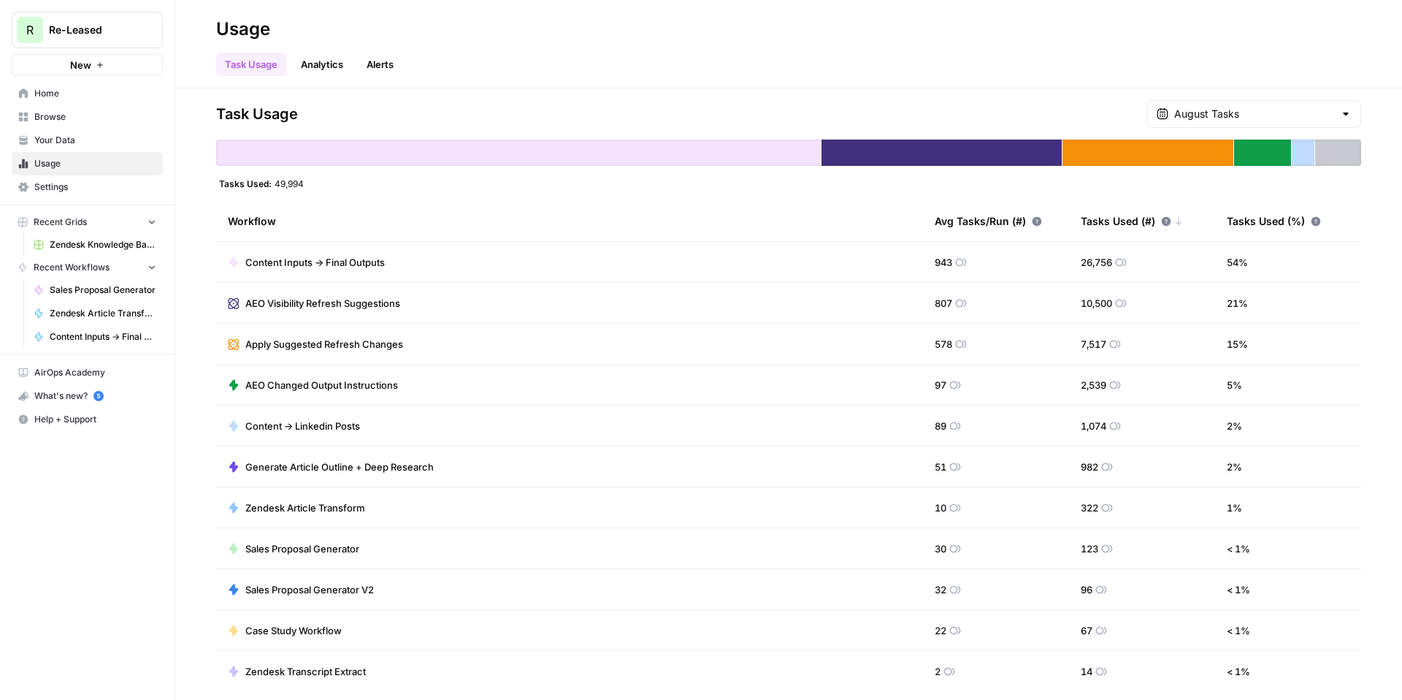  Describe the element at coordinates (323, 303) in the screenshot. I see `span: AEO Visibility Refresh Suggestions` at that location.